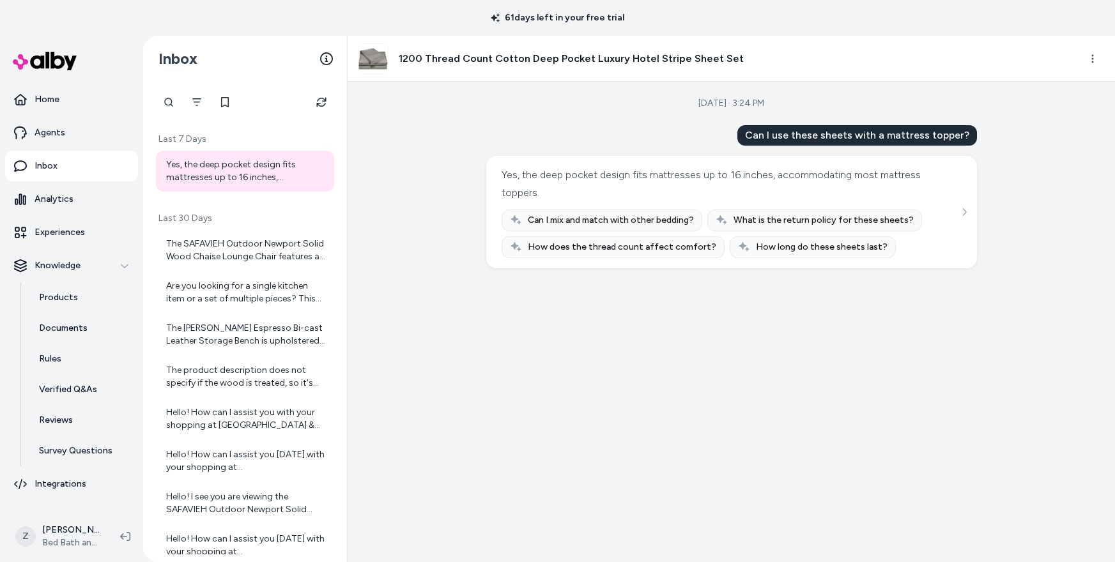 Image resolution: width=1115 pixels, height=562 pixels. What do you see at coordinates (71, 543) in the screenshot?
I see `span: Bed Bath and Beyond` at bounding box center [71, 543].